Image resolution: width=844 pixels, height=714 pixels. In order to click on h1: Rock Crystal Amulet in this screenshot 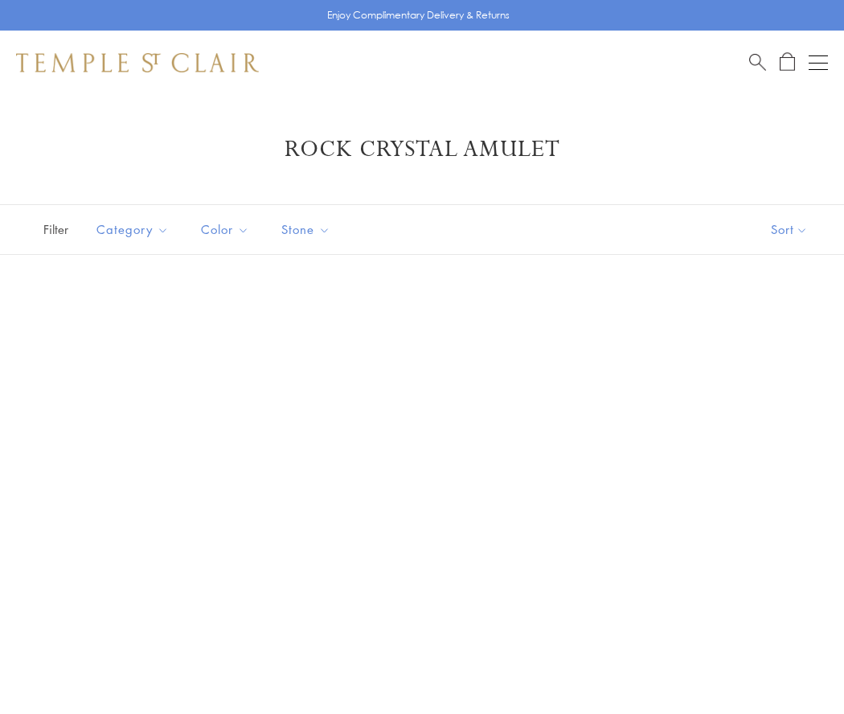, I will do `click(422, 150)`.